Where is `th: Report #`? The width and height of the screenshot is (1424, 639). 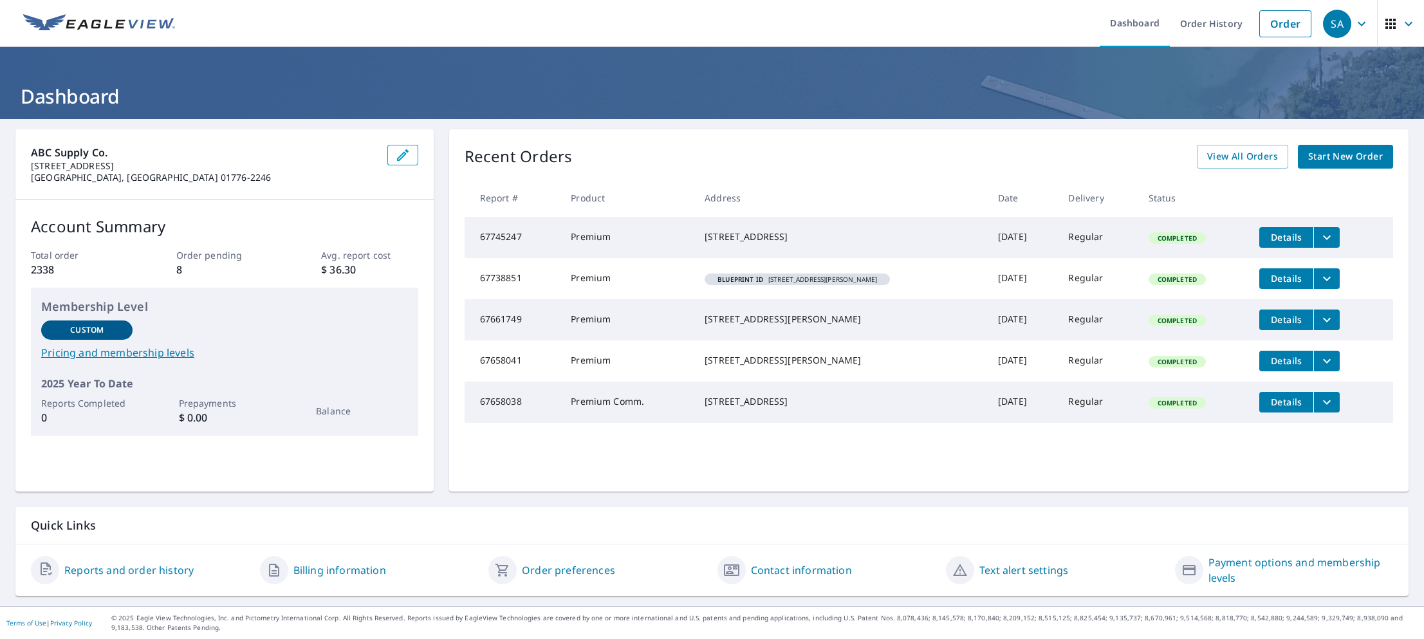
th: Report # is located at coordinates (513, 198).